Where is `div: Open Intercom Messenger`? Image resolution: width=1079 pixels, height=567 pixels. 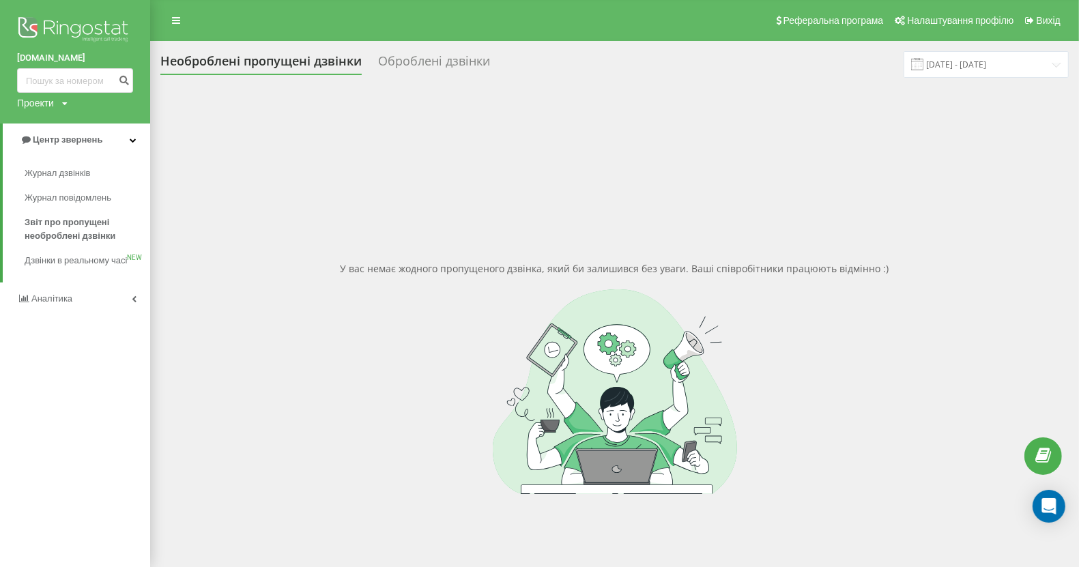 div: Open Intercom Messenger is located at coordinates (1049, 506).